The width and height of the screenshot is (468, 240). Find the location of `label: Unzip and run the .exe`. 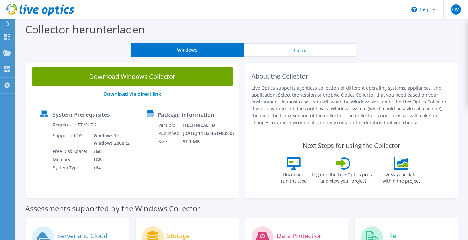

label: Unzip and run the .exe is located at coordinates (293, 177).